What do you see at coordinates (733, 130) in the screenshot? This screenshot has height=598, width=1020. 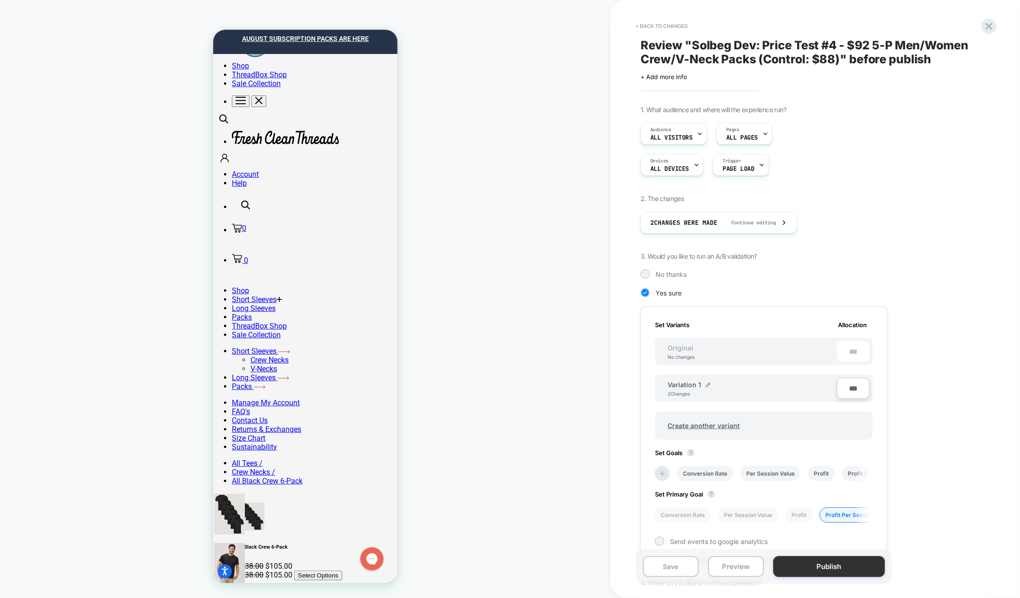 I see `span: Pages` at bounding box center [733, 130].